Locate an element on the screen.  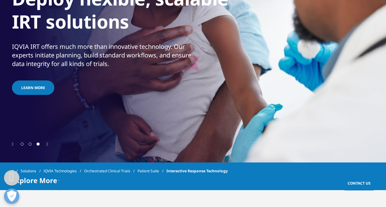
a: Solutions is located at coordinates (32, 171).